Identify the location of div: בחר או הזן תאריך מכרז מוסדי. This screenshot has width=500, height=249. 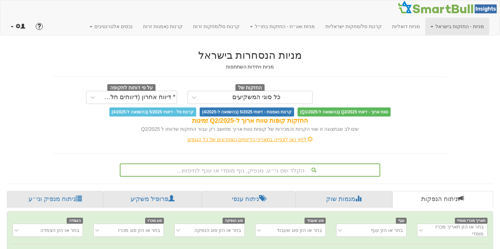
(456, 230).